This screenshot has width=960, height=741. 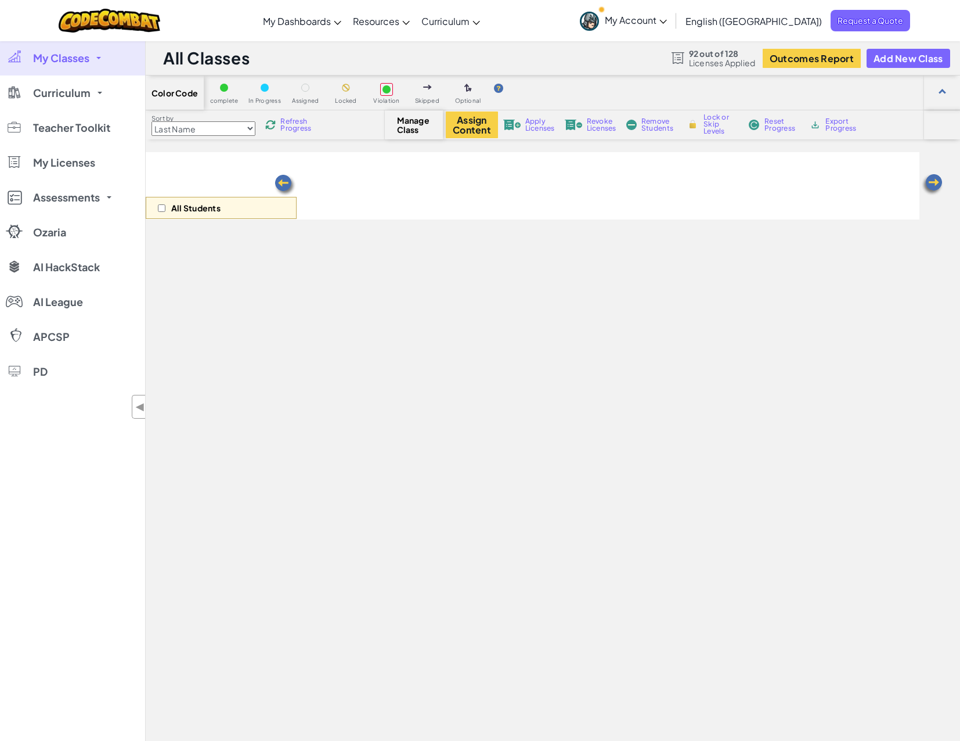 I want to click on span: AI League, so click(x=58, y=302).